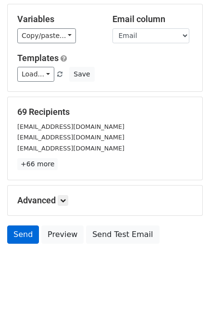 The height and width of the screenshot is (324, 210). Describe the element at coordinates (123, 234) in the screenshot. I see `a: Send Test Email` at that location.